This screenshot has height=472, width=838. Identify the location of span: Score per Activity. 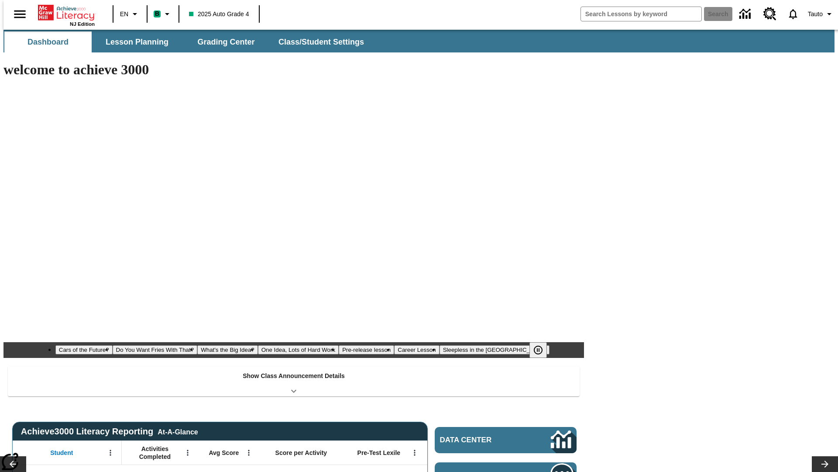
(301, 452).